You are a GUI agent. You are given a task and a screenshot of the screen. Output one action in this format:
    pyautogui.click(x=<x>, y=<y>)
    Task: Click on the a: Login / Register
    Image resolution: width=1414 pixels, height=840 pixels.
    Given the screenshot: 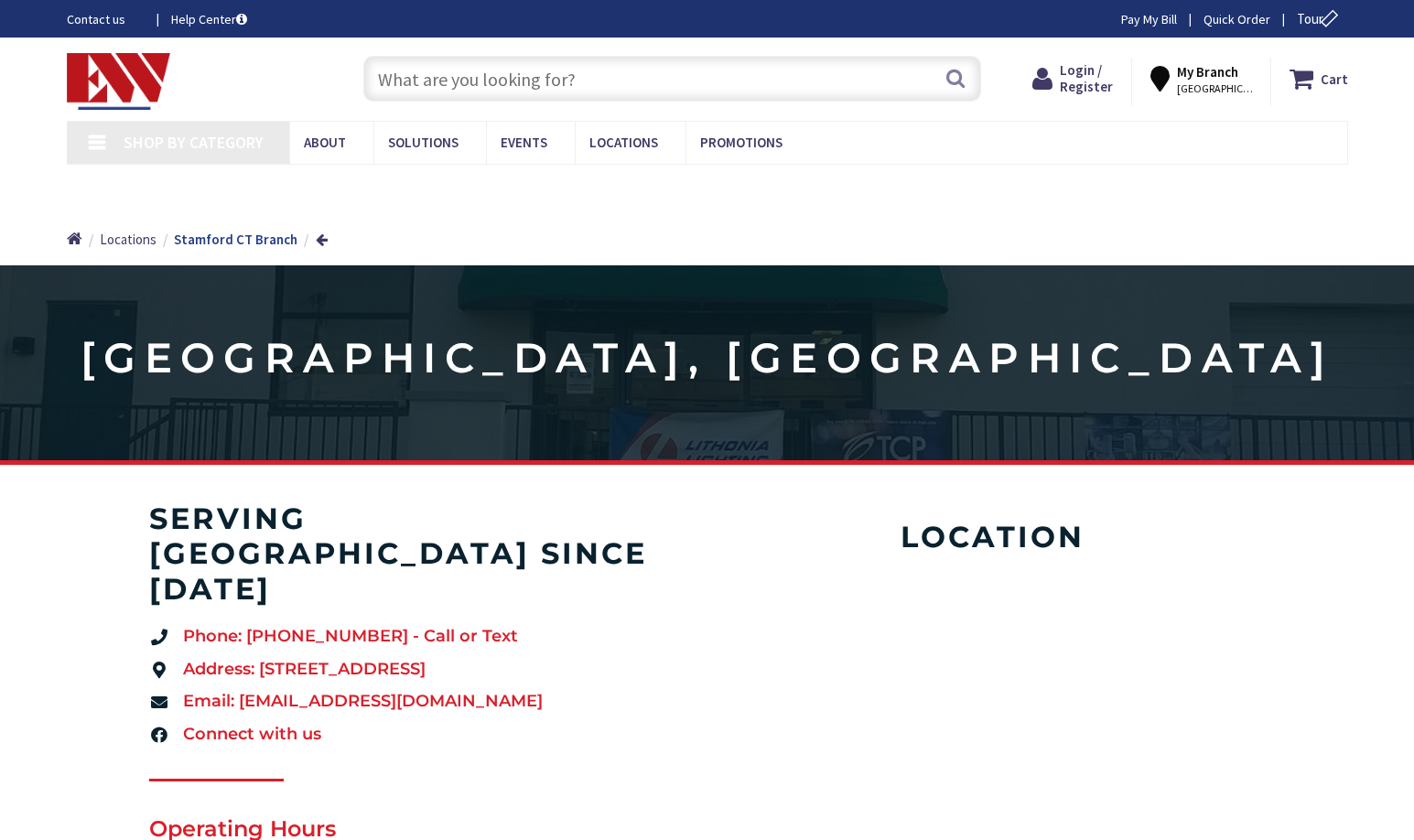 What is the action you would take?
    pyautogui.click(x=1073, y=79)
    